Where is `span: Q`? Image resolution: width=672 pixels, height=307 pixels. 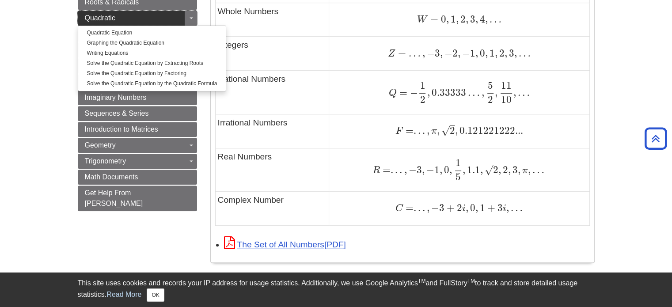
span: Q is located at coordinates (393, 93).